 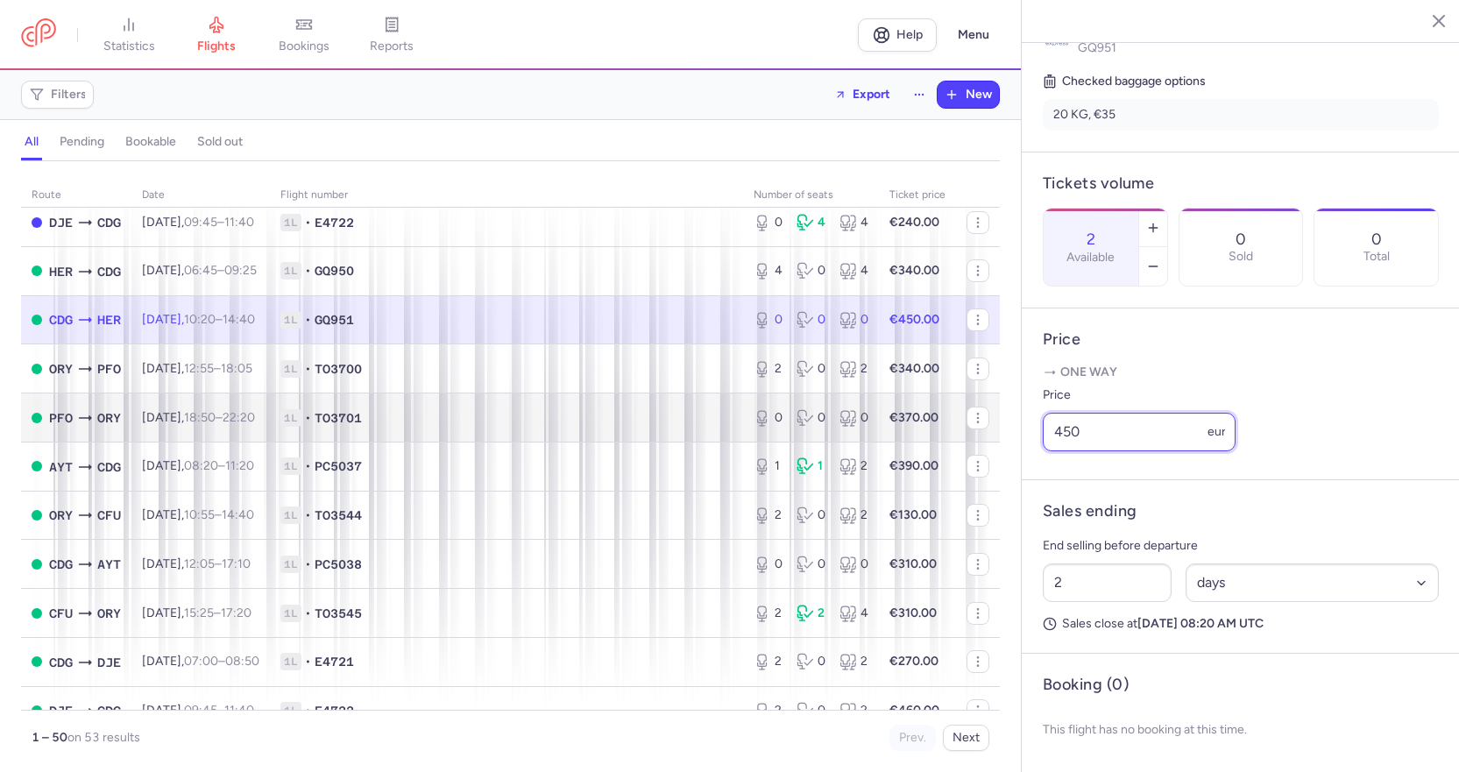 I want to click on th: date, so click(x=201, y=195).